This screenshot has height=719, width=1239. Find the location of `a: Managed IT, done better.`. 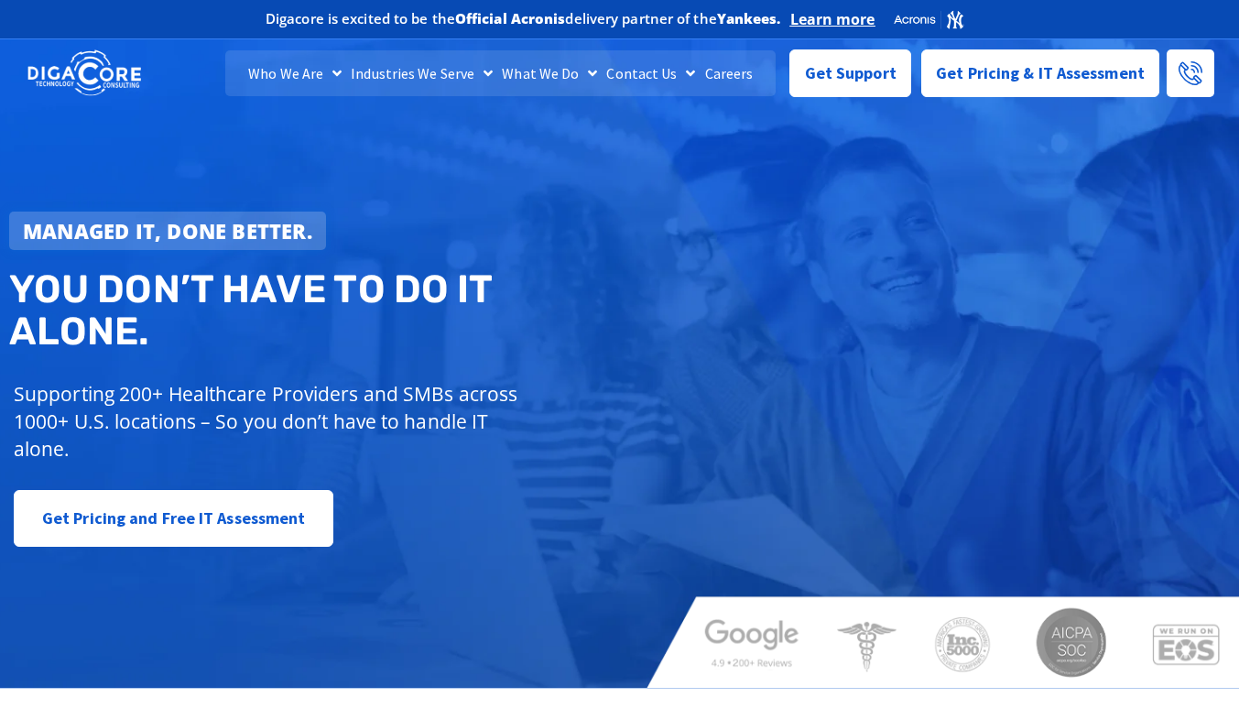

a: Managed IT, done better. is located at coordinates (168, 231).